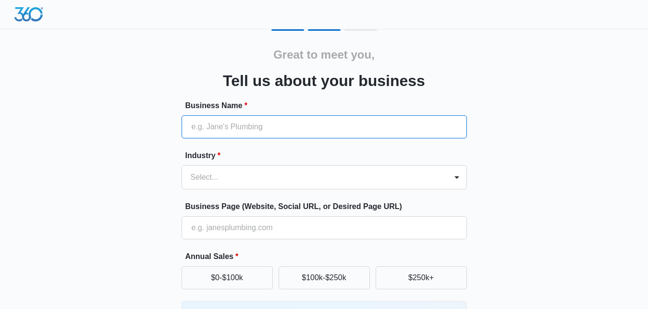 The width and height of the screenshot is (648, 309). Describe the element at coordinates (324, 228) in the screenshot. I see `input: e.g. janesplumbing.com` at that location.